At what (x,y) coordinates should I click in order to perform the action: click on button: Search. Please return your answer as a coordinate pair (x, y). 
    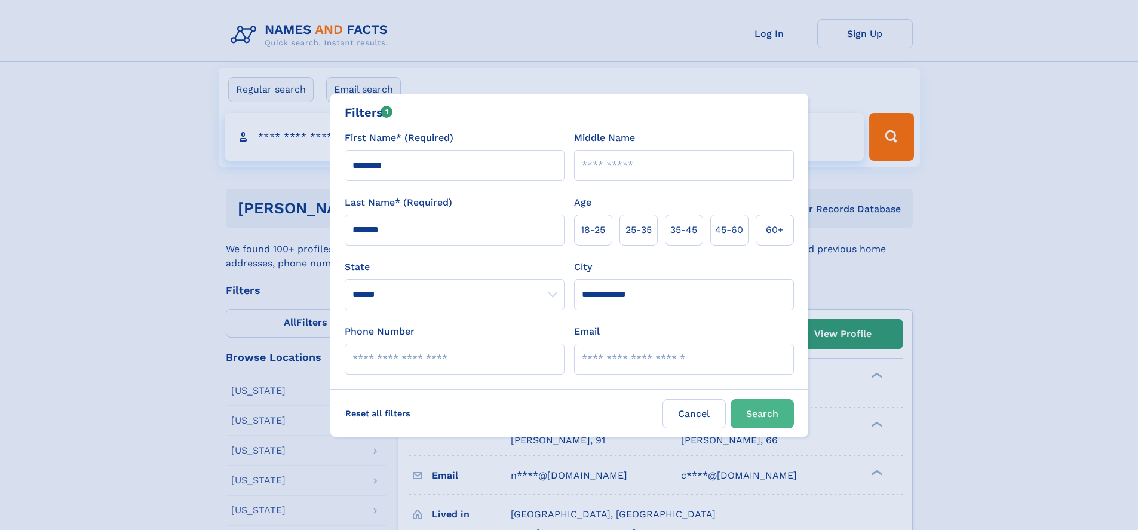
    Looking at the image, I should click on (763, 414).